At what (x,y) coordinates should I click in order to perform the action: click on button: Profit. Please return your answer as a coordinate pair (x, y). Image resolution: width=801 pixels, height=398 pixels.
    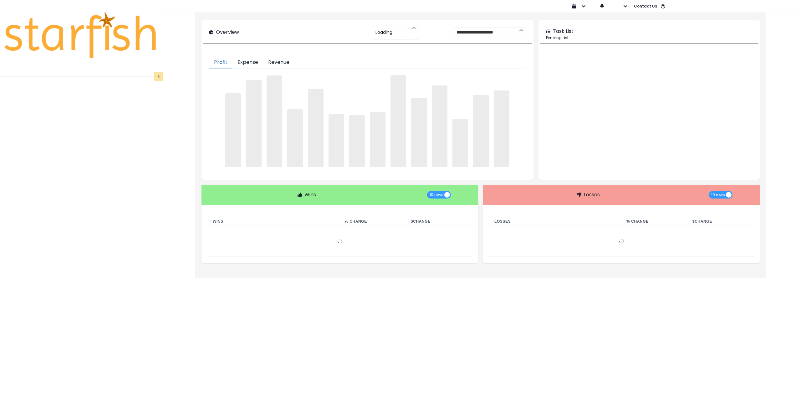
    Looking at the image, I should click on (221, 63).